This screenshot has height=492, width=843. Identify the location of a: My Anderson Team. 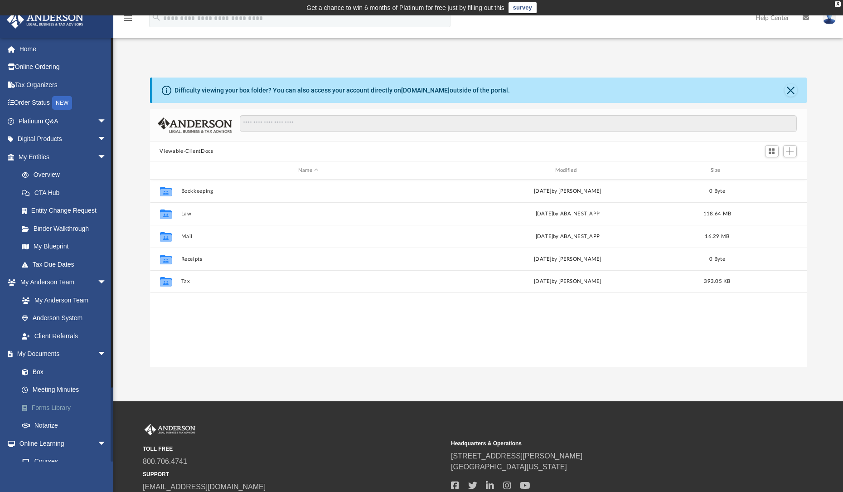
(62, 300).